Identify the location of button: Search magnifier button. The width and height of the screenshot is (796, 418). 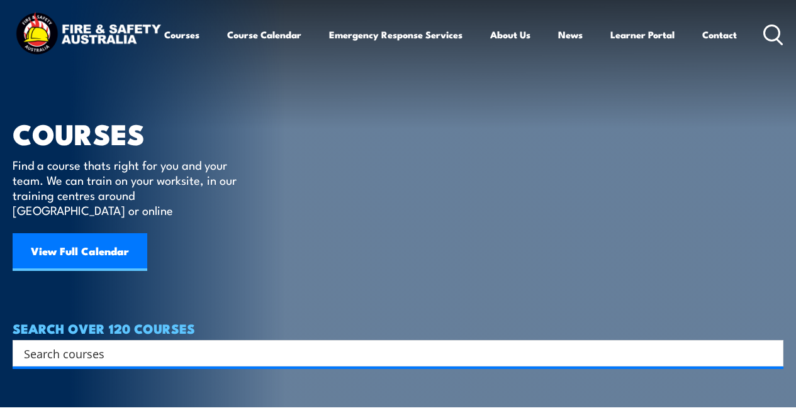
(770, 354).